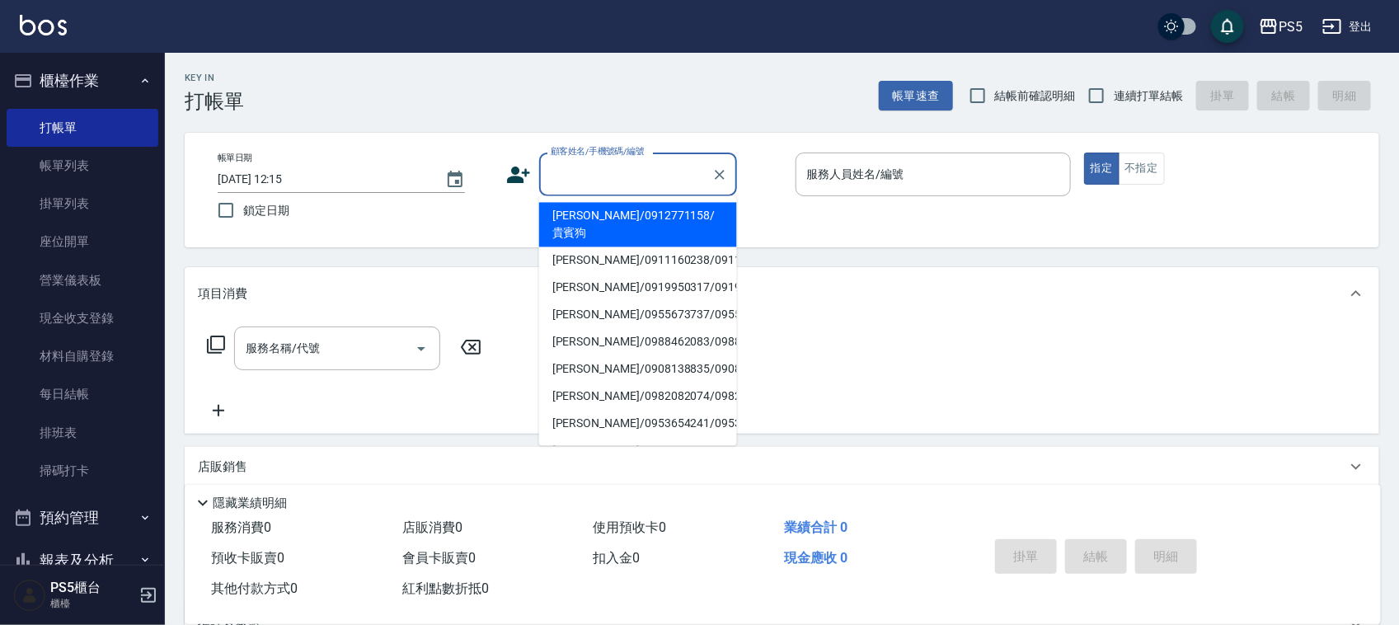 The image size is (1399, 625). Describe the element at coordinates (266, 210) in the screenshot. I see `span: 鎖定日期` at that location.